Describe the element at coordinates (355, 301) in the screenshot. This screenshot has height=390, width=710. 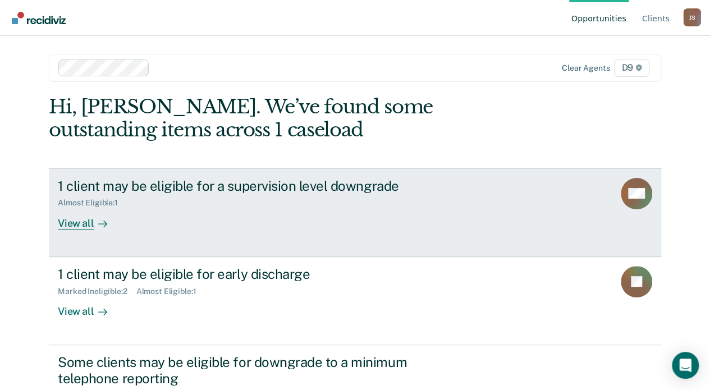
I see `a: 1 client may be eligible for early dischargeMarked Ineligible:2Almost Eligible:1View all` at that location.